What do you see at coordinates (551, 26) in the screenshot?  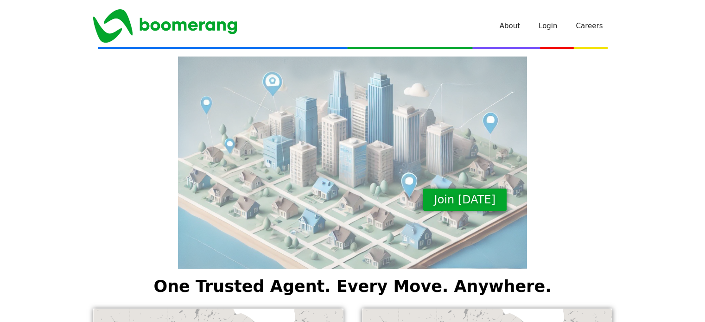 I see `nav: Primary` at bounding box center [551, 26].